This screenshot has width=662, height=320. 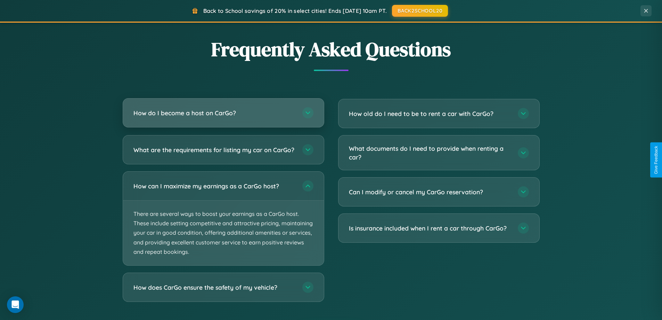 What do you see at coordinates (420, 11) in the screenshot?
I see `button: BACK2SCHOOL20` at bounding box center [420, 11].